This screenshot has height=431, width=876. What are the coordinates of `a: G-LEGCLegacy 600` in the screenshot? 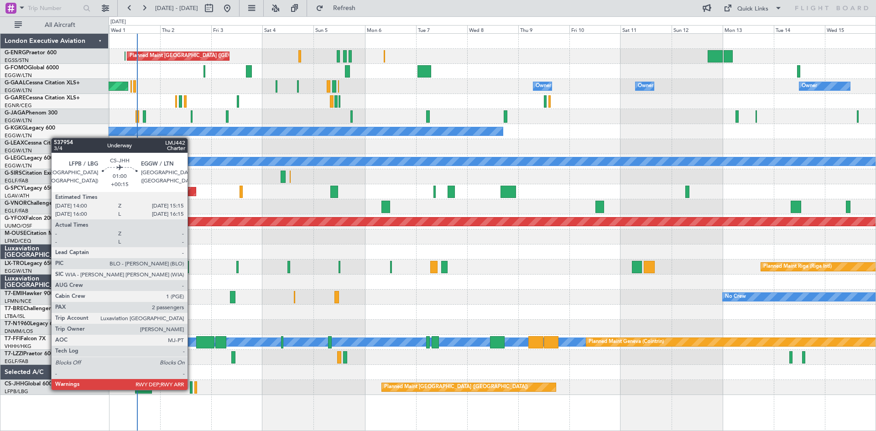 It's located at (29, 158).